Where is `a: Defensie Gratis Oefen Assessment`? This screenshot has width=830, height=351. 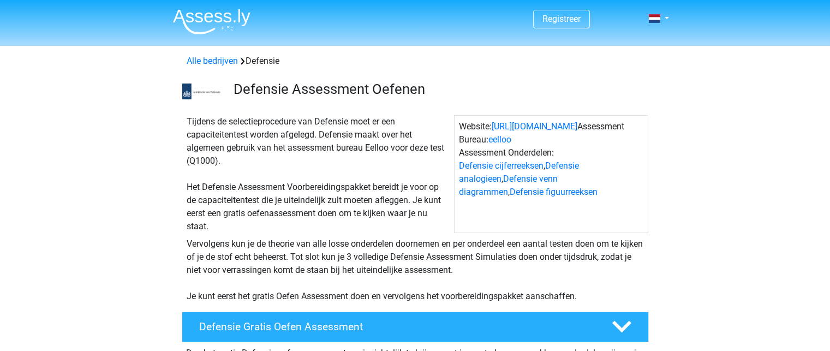 a: Defensie Gratis Oefen Assessment is located at coordinates (415, 327).